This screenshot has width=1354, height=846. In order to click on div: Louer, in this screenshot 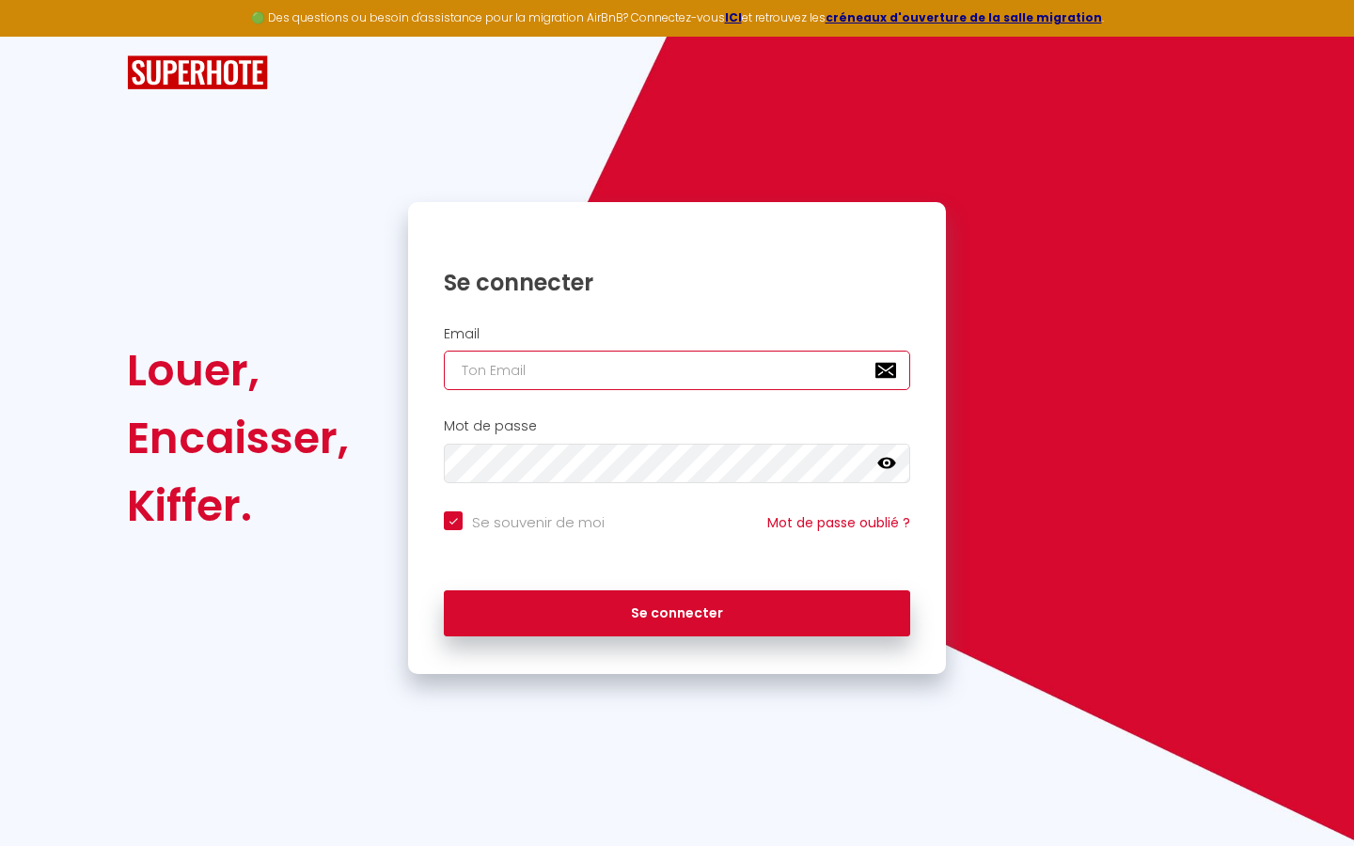, I will do `click(238, 370)`.